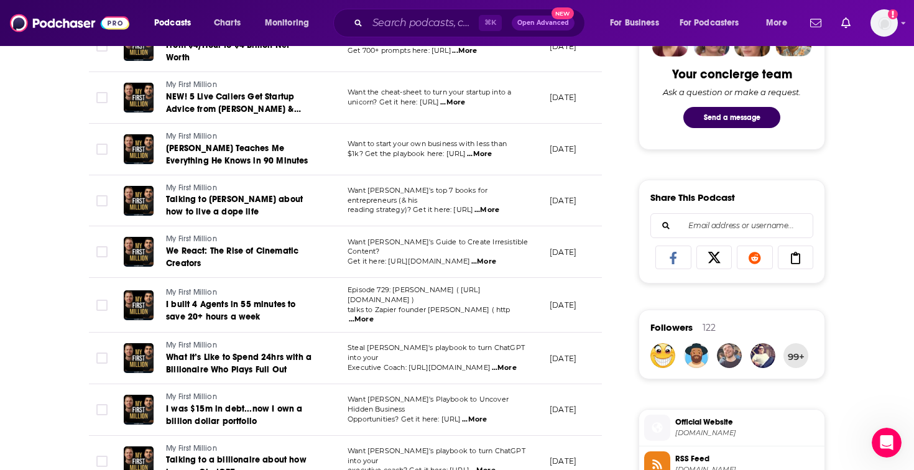  What do you see at coordinates (634, 23) in the screenshot?
I see `span: For Business` at bounding box center [634, 23].